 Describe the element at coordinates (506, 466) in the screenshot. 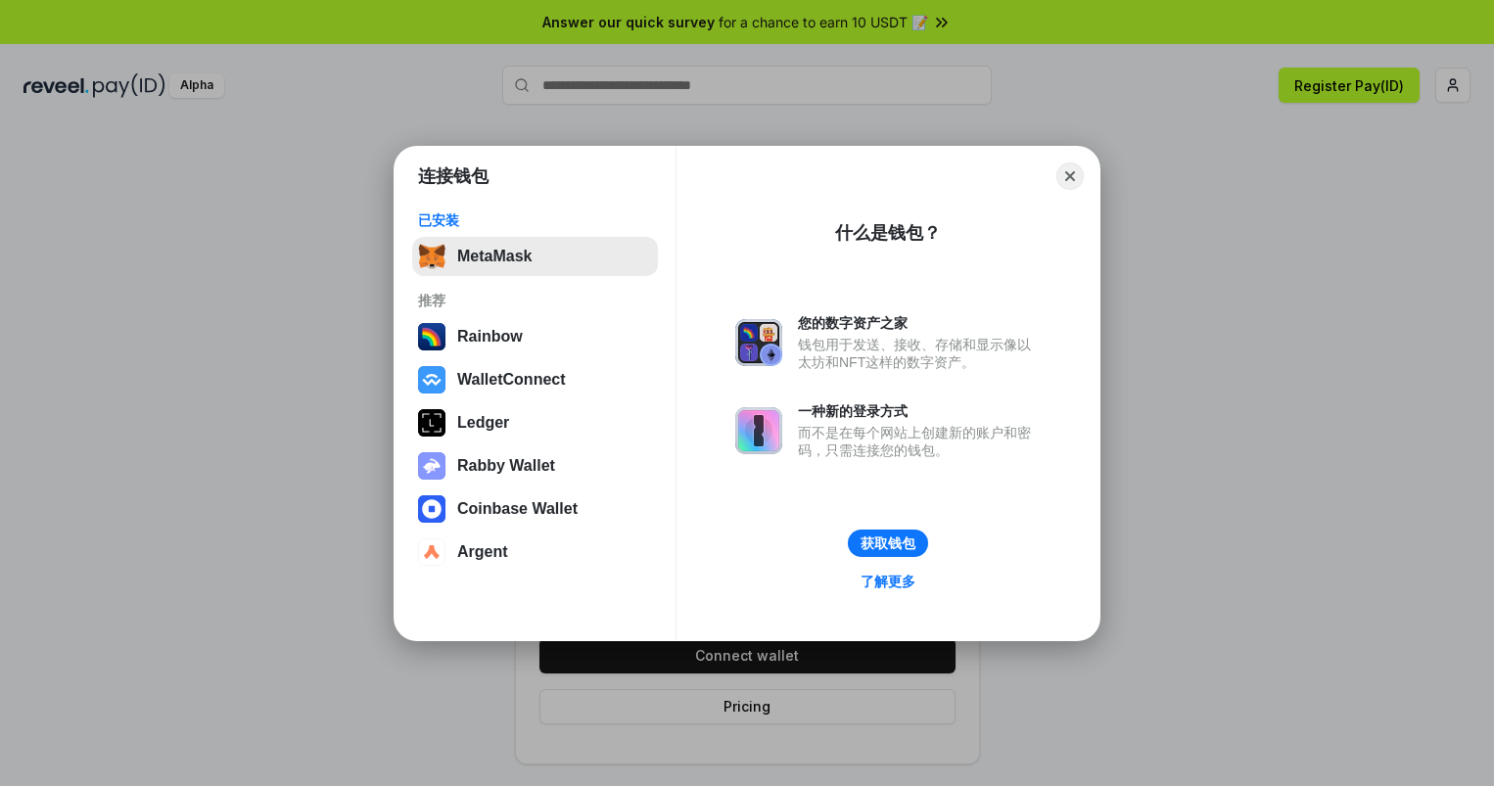

I see `div: Rabby Wallet` at that location.